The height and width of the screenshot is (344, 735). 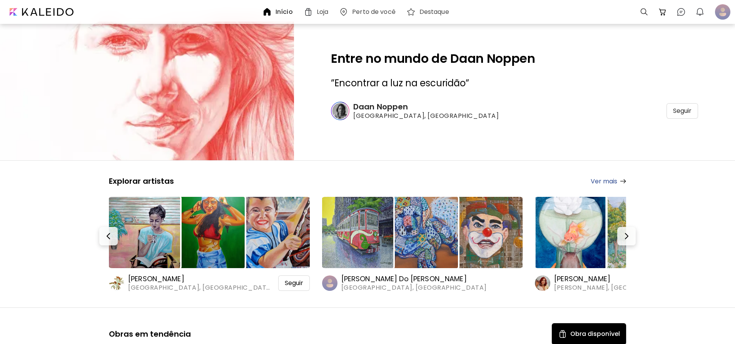 What do you see at coordinates (150, 334) in the screenshot?
I see `h5: Obras em tendência` at bounding box center [150, 334].